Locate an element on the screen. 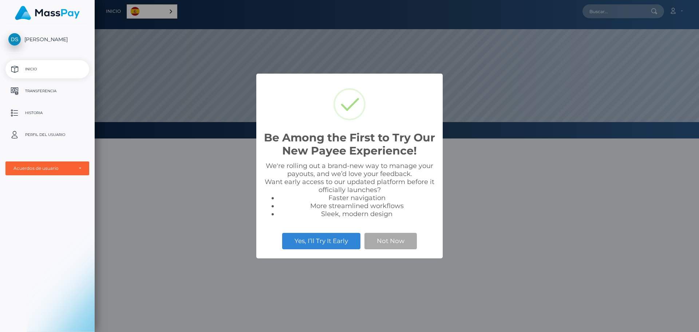  h2: Be Among the First to Try Our New Payee Experience! is located at coordinates (349, 144).